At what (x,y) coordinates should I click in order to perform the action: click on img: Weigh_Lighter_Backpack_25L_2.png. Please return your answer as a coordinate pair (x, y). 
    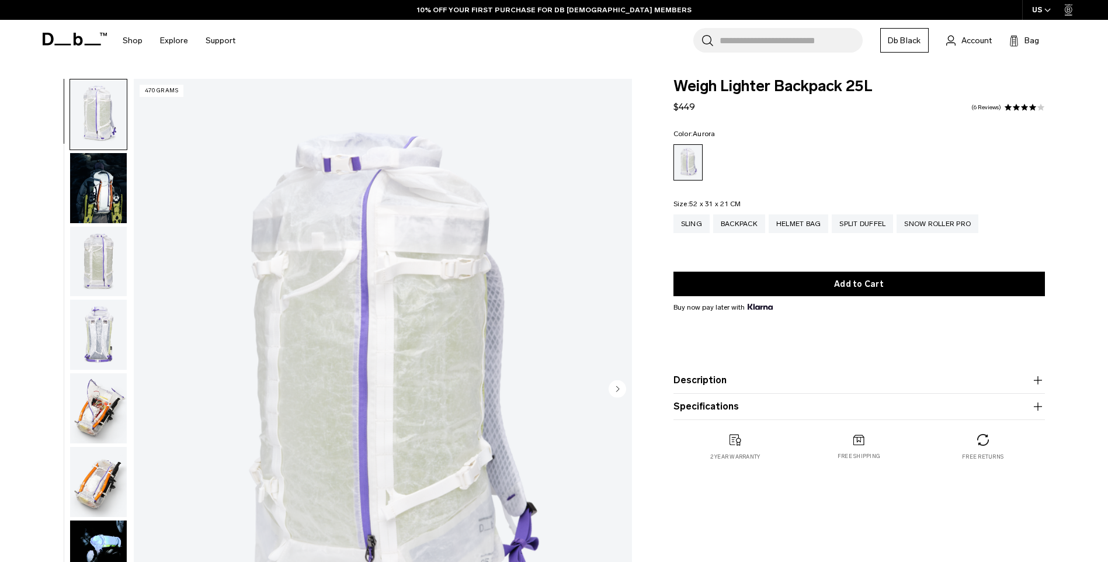
    Looking at the image, I should click on (98, 262).